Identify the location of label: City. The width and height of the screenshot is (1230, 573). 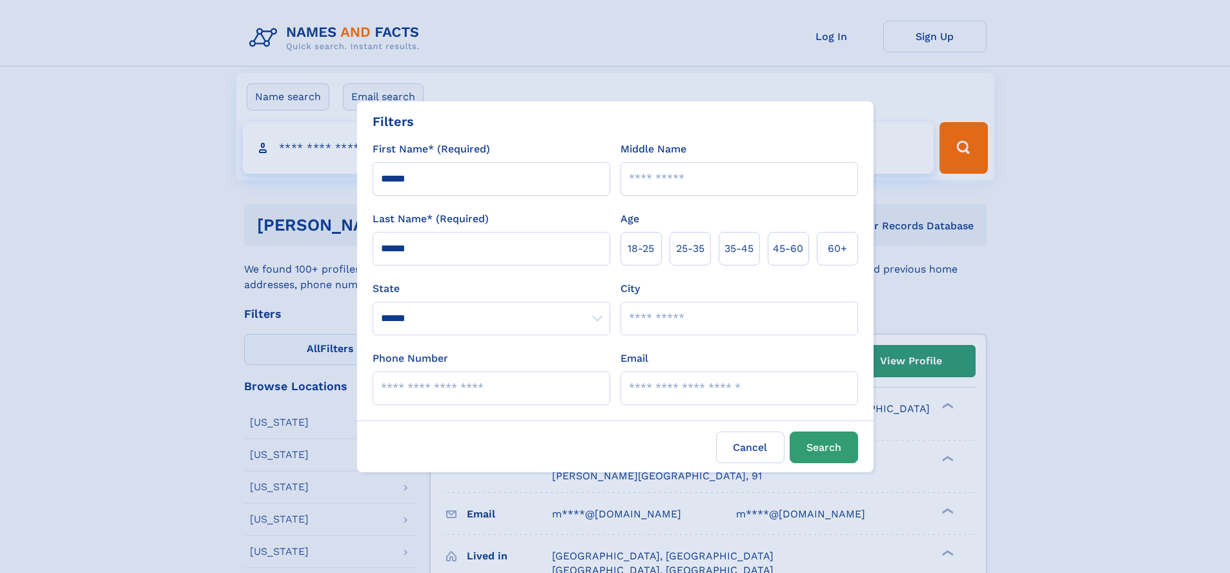
(630, 289).